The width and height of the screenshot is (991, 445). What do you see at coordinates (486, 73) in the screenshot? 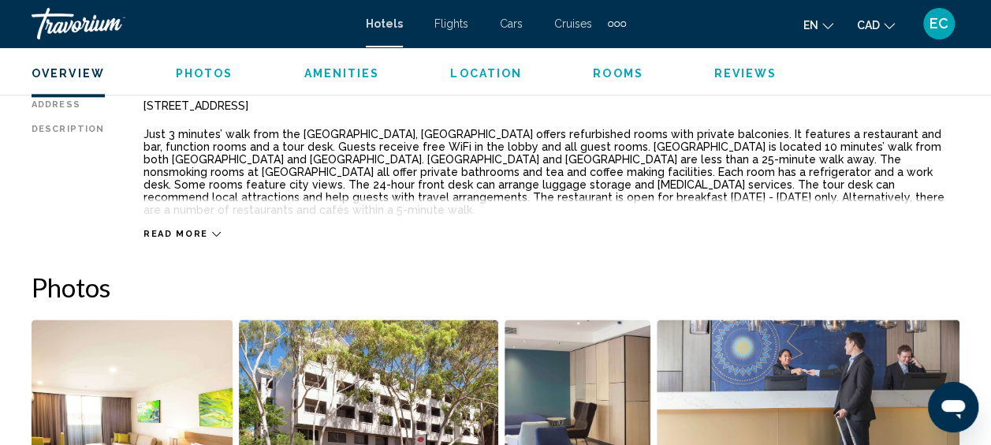
I see `span: Location` at bounding box center [486, 73].